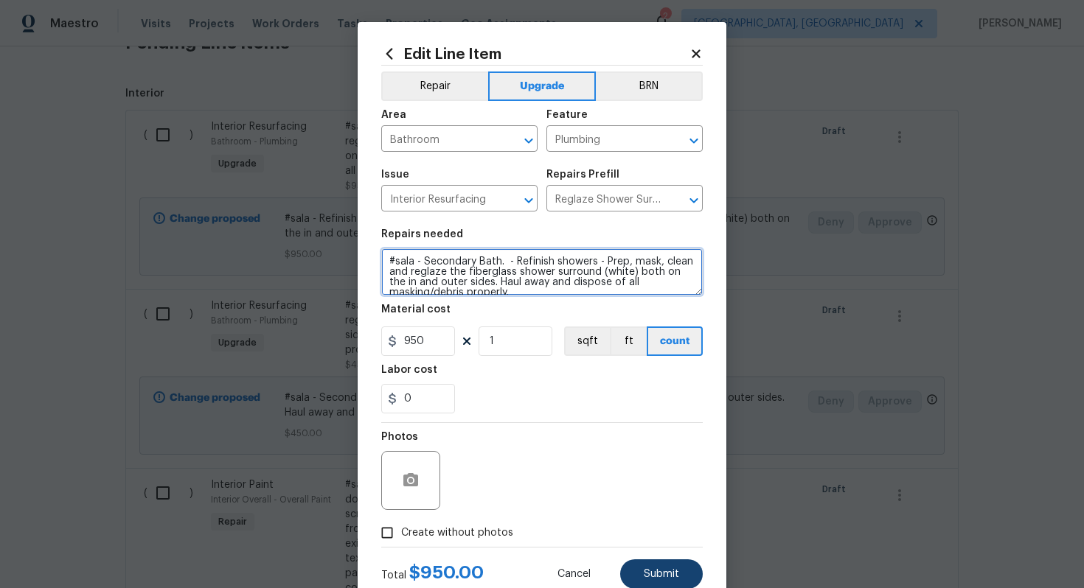  What do you see at coordinates (574, 574) in the screenshot?
I see `span: Cancel` at bounding box center [574, 574].